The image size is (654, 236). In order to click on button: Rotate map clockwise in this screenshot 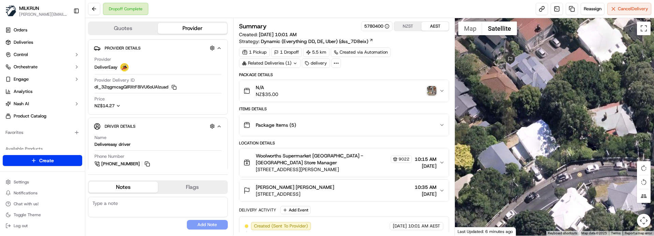, I will do `click(644, 168)`.